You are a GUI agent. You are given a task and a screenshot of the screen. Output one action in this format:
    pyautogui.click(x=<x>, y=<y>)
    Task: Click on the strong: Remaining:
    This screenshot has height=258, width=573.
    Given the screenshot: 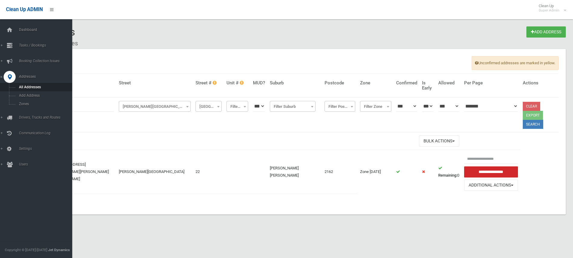 What is the action you would take?
    pyautogui.click(x=448, y=175)
    